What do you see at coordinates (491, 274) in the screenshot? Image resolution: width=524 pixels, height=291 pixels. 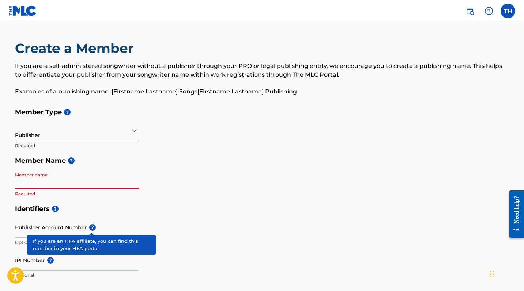 I see `div: Drag` at bounding box center [491, 274].